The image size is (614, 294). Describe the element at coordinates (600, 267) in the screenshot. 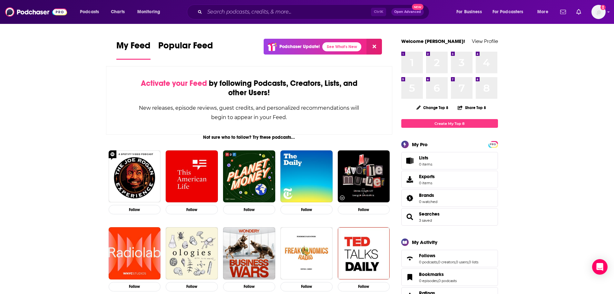

I see `div: Open Intercom Messenger` at that location.